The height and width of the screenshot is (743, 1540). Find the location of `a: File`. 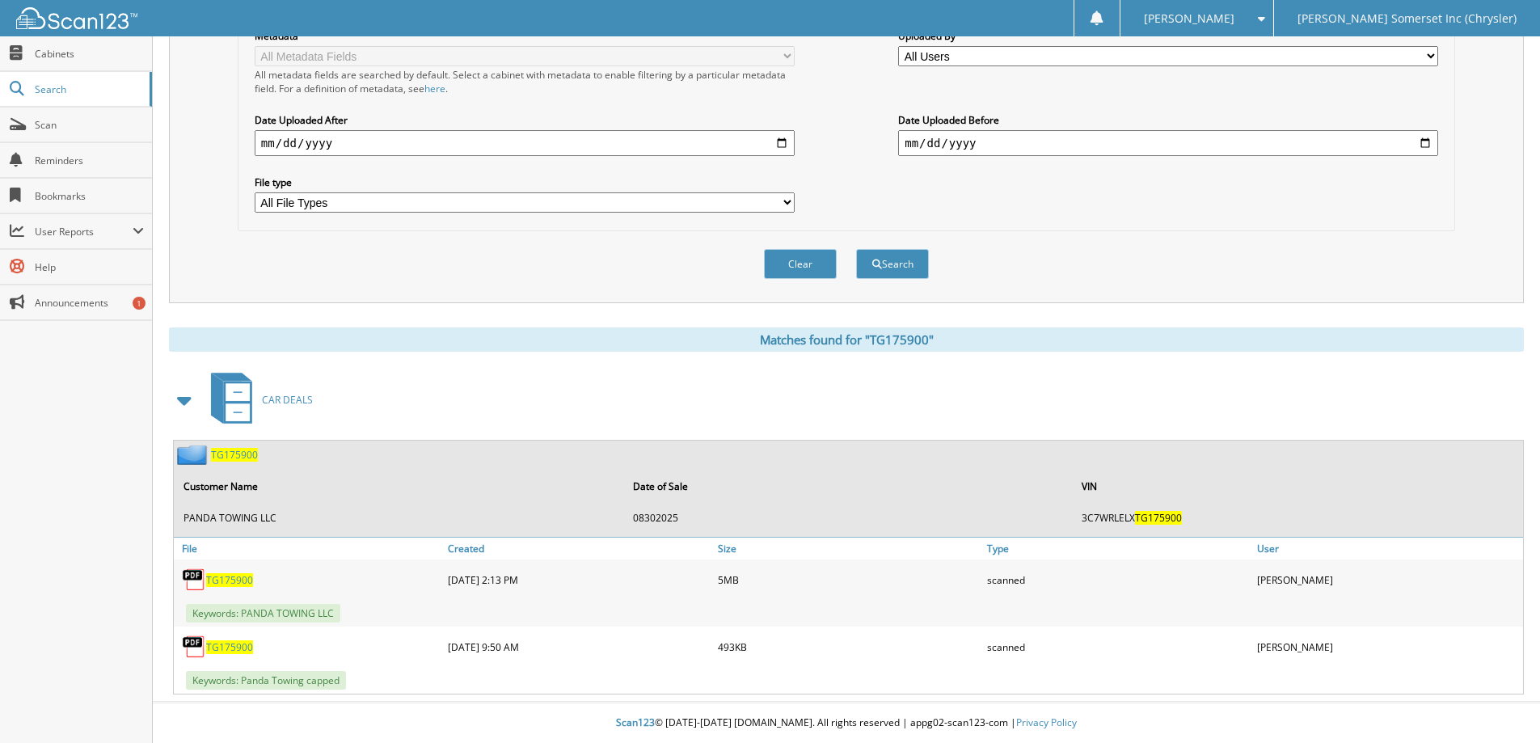

a: File is located at coordinates (309, 548).